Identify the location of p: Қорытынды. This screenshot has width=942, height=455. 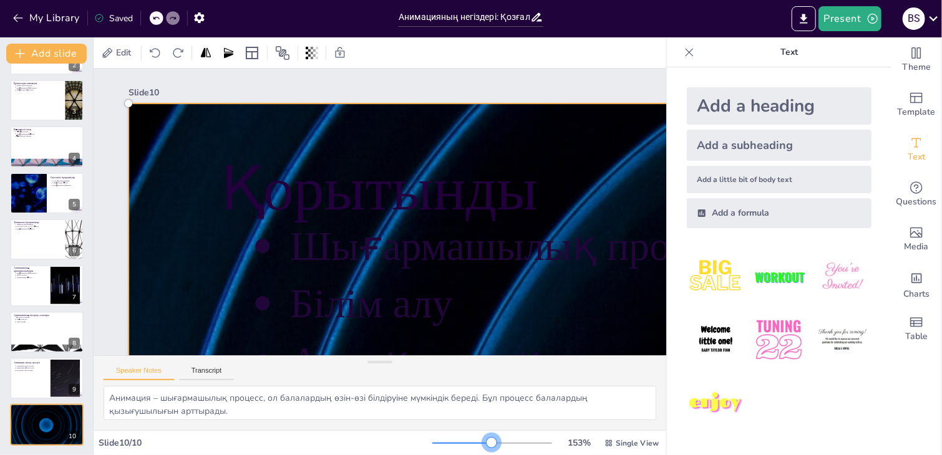
(47, 408).